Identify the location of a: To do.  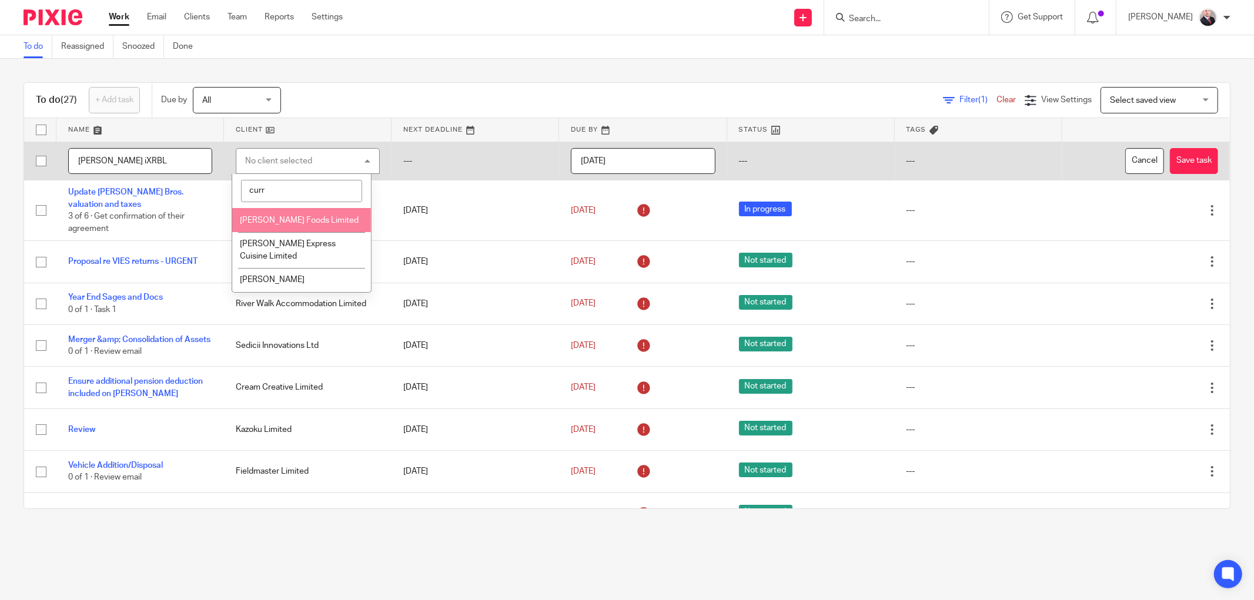
(38, 46).